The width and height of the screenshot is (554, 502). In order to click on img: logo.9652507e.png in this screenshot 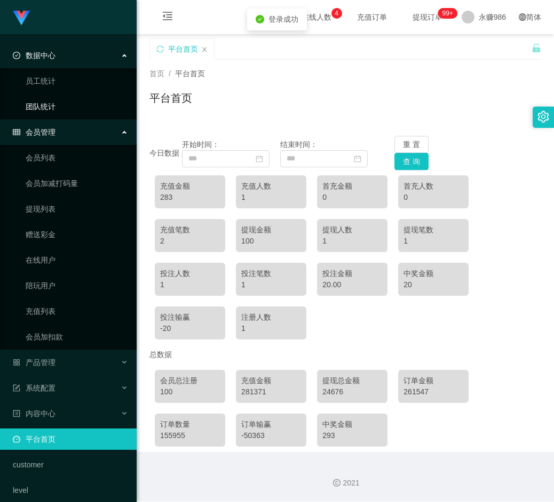, I will do `click(21, 18)`.